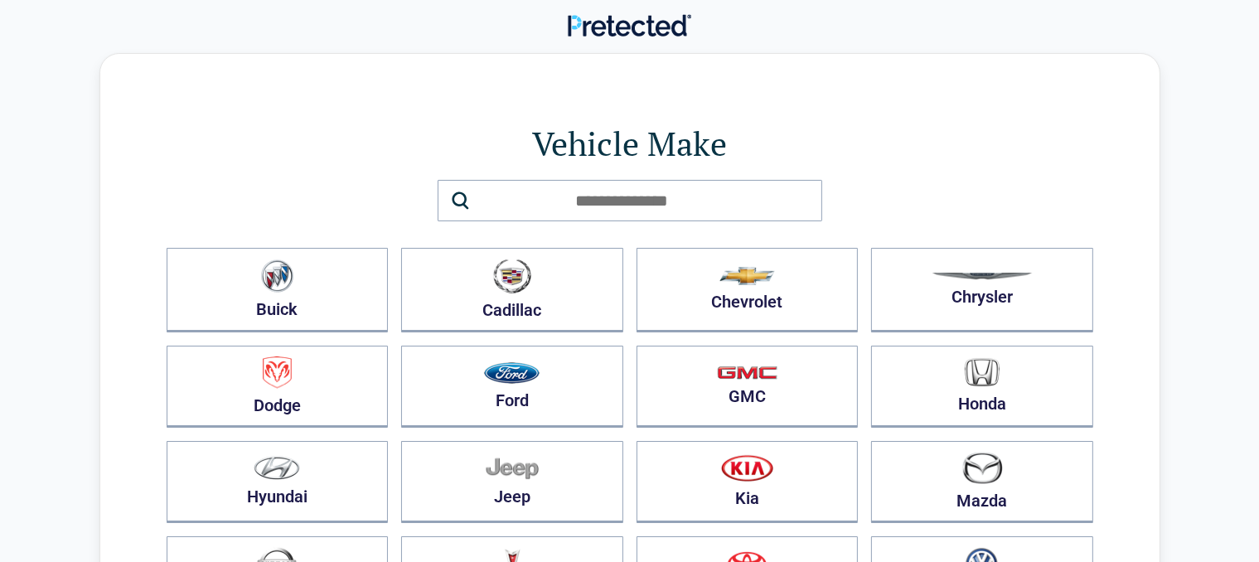  Describe the element at coordinates (278, 290) in the screenshot. I see `button: Buick` at that location.